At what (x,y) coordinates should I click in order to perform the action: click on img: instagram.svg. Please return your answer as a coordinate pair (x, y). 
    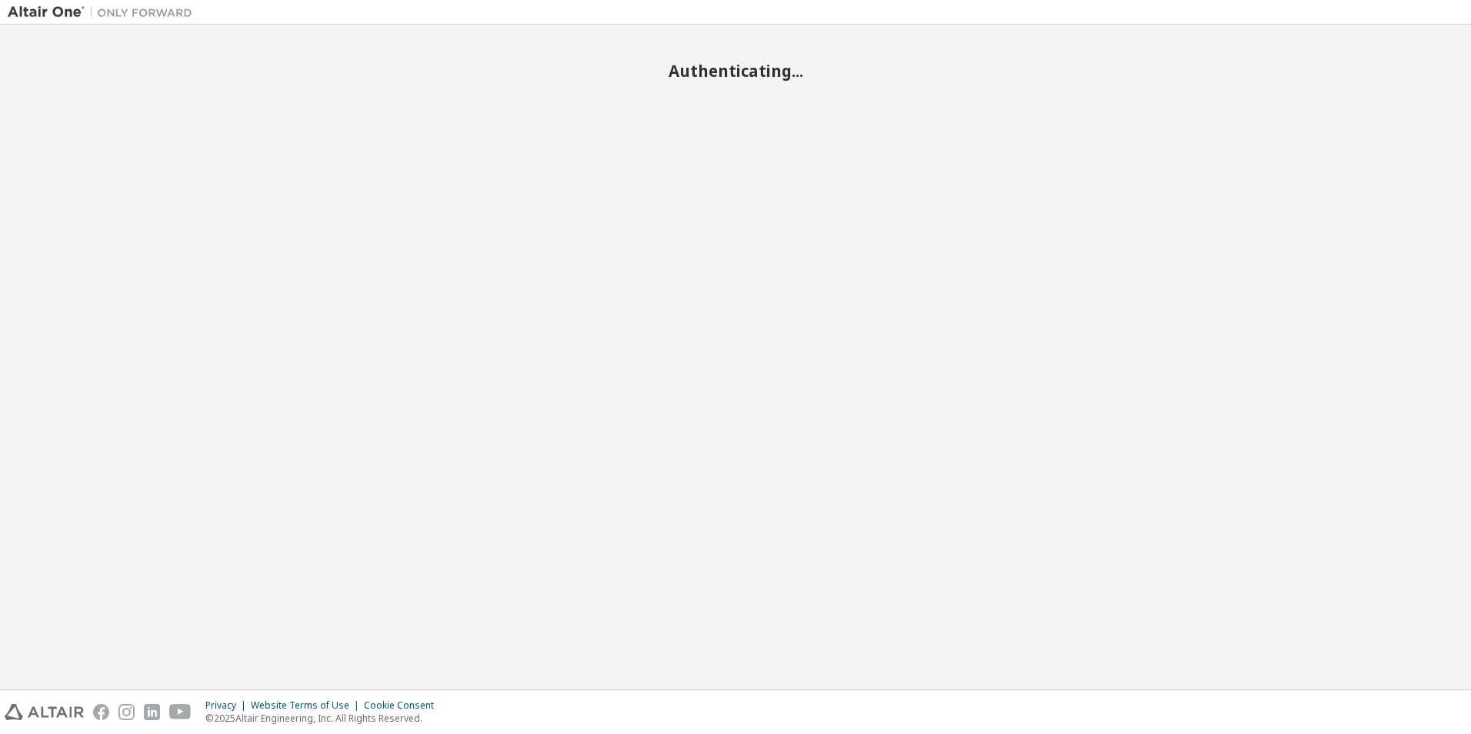
    Looking at the image, I should click on (126, 712).